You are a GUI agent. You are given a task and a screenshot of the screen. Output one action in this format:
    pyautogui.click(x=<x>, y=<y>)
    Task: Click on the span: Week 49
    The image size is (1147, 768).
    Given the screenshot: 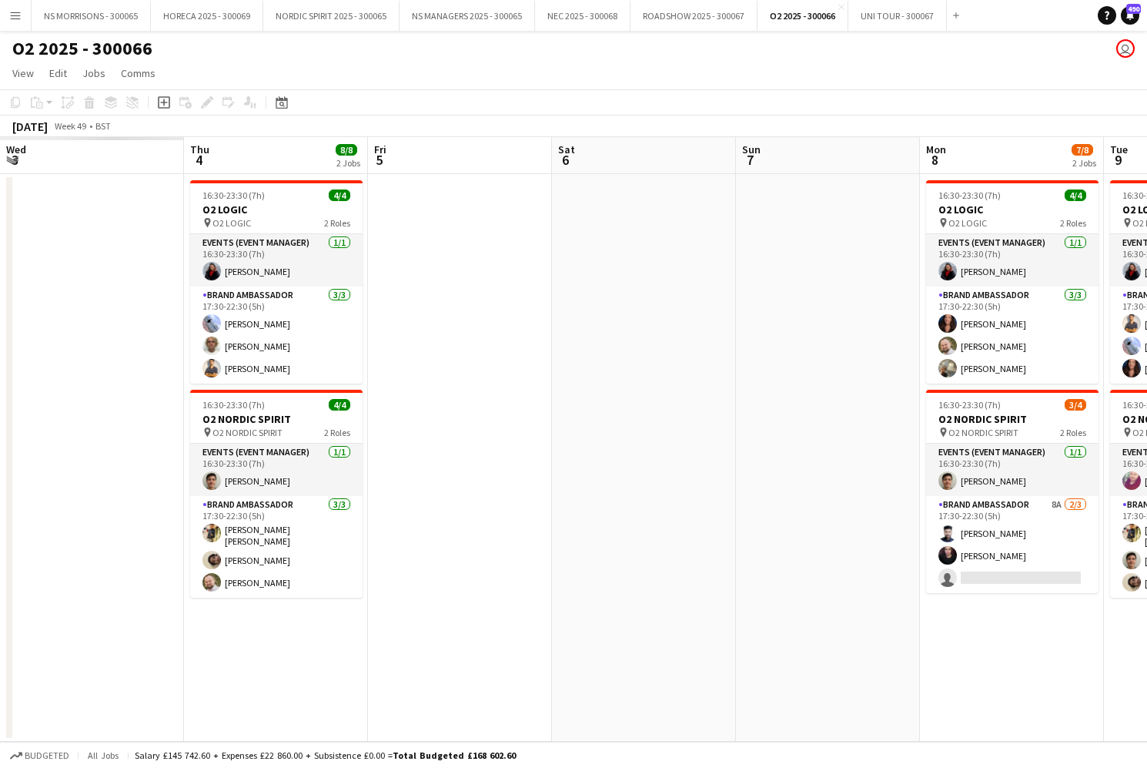 What is the action you would take?
    pyautogui.click(x=70, y=126)
    